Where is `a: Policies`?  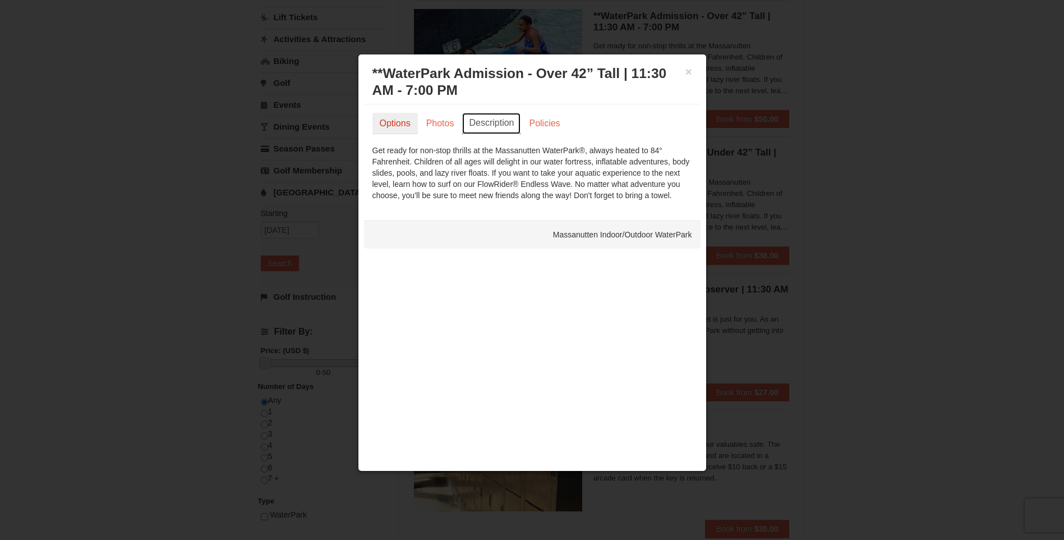 a: Policies is located at coordinates (544, 123).